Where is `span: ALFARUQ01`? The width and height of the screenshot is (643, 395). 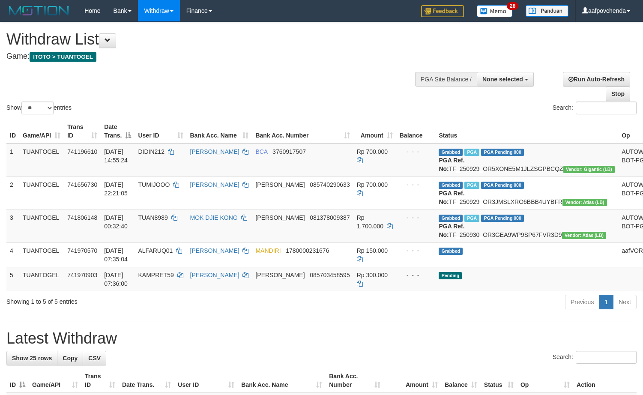
span: ALFARUQ01 is located at coordinates (155, 251).